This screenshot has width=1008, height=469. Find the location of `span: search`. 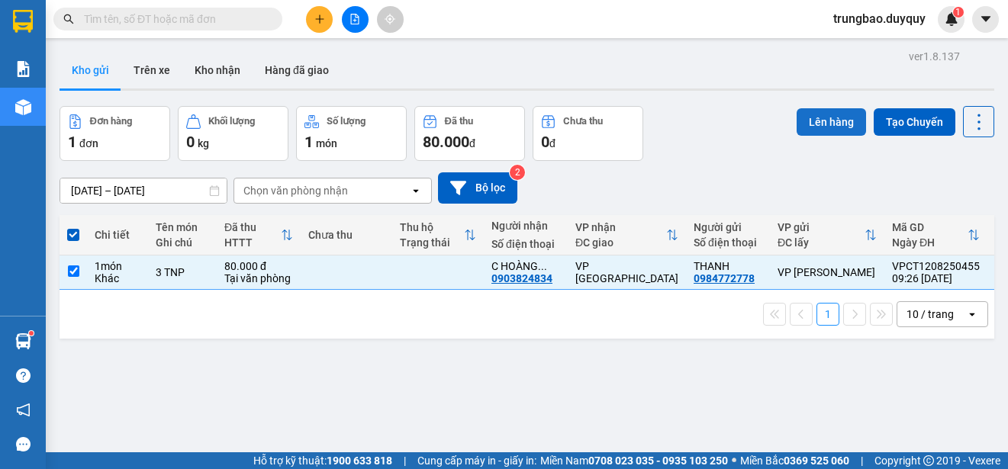

span: search is located at coordinates (69, 19).